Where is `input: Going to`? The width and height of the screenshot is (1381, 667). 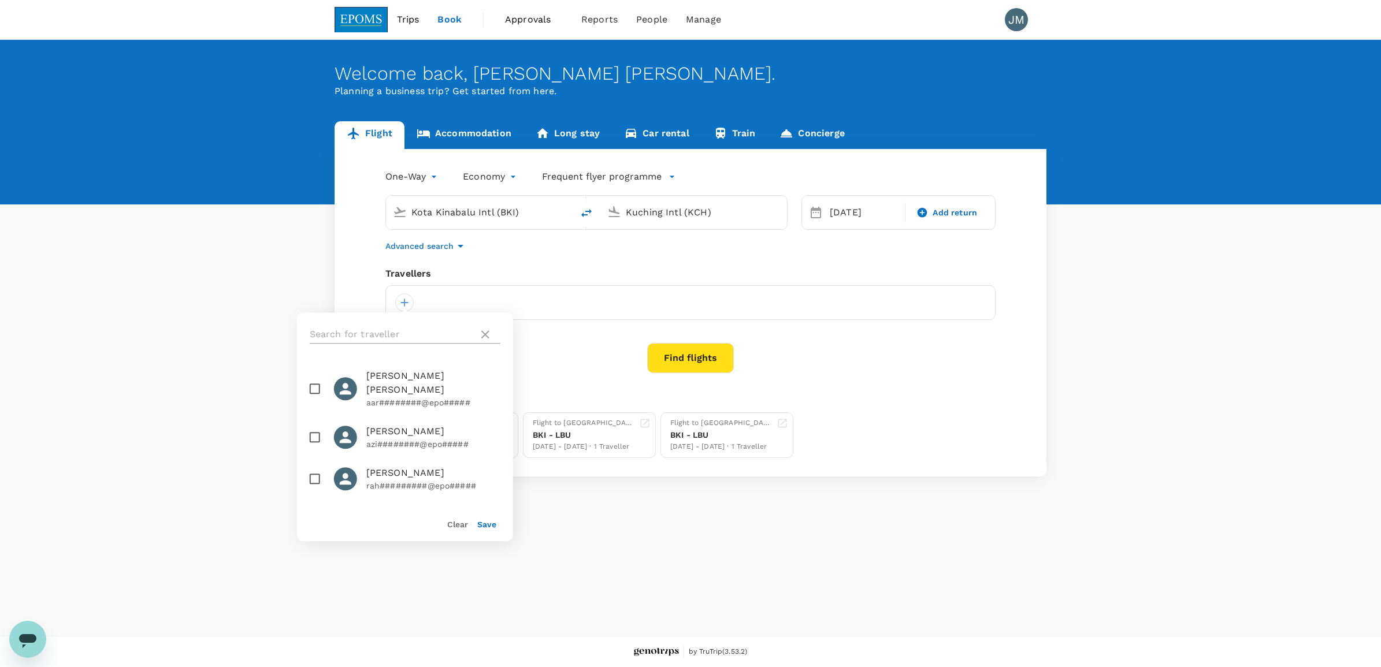 input: Going to is located at coordinates (694, 212).